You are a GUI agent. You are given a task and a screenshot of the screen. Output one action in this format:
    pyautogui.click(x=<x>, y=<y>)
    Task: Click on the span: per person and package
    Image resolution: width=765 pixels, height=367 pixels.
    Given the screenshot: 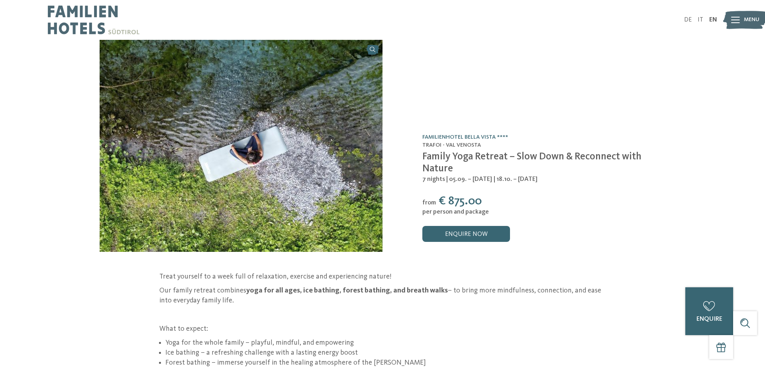 What is the action you would take?
    pyautogui.click(x=455, y=212)
    